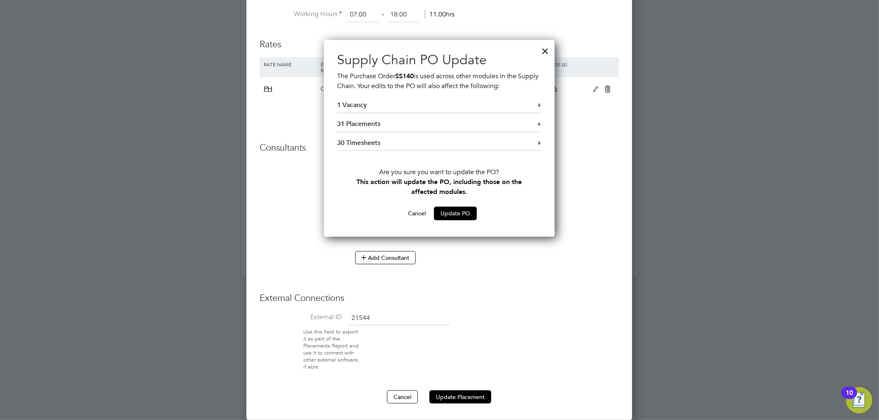  Describe the element at coordinates (563, 64) in the screenshot. I see `div: Charge (£)` at that location.